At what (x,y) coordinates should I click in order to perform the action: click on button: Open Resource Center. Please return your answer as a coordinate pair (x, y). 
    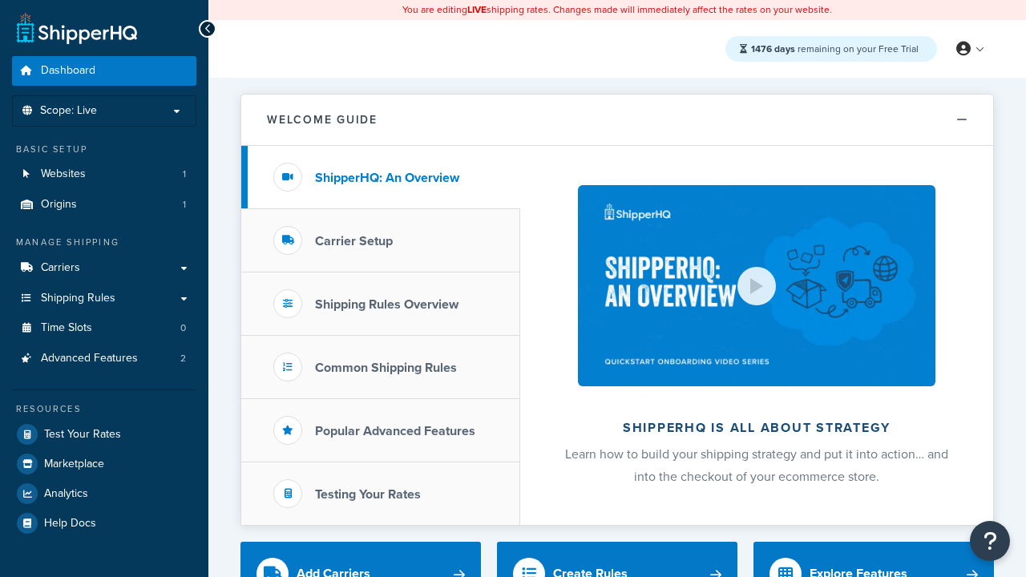
    Looking at the image, I should click on (990, 541).